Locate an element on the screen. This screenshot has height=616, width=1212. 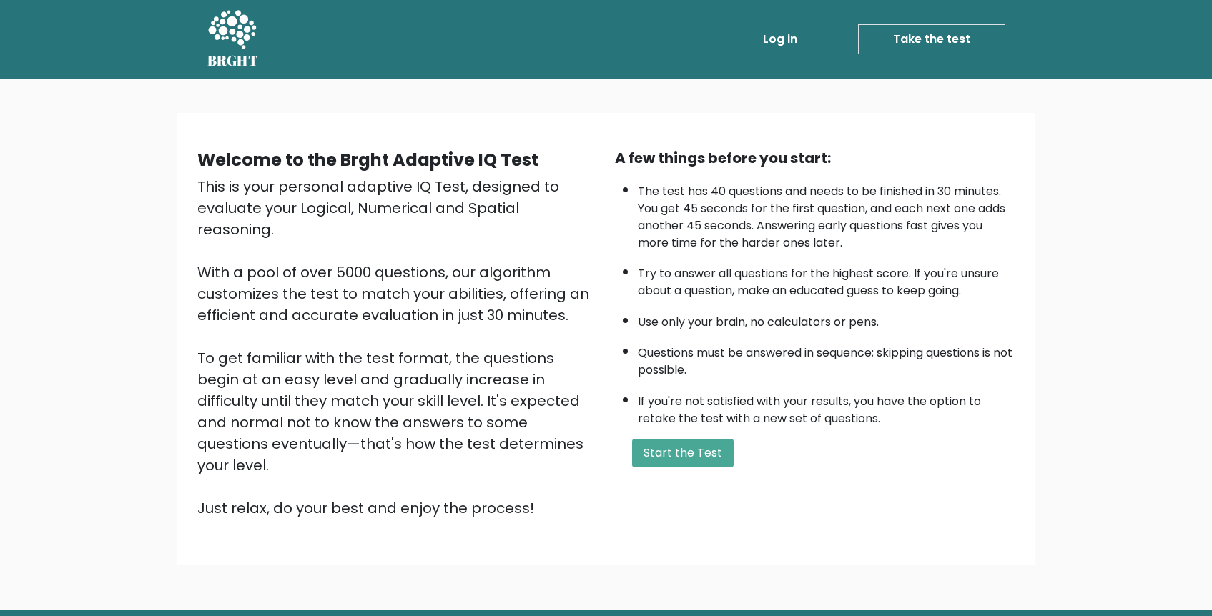
a: Log in is located at coordinates (780, 39).